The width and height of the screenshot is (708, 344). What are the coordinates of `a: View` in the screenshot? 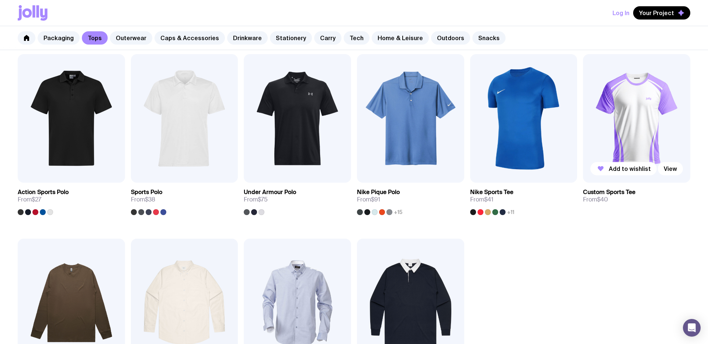 It's located at (670, 169).